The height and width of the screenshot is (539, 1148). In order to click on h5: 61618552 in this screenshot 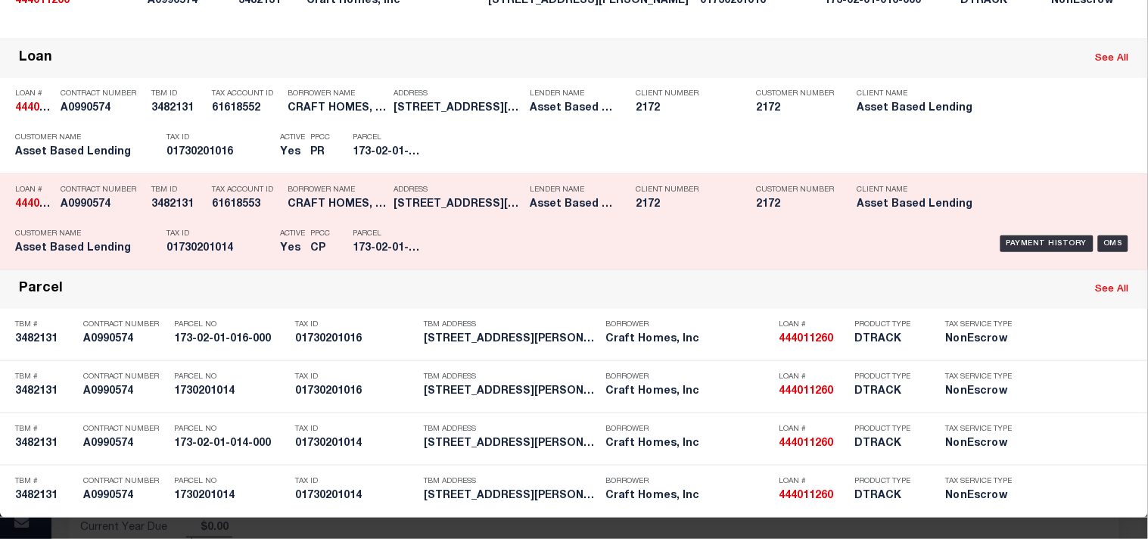, I will do `click(246, 108)`.